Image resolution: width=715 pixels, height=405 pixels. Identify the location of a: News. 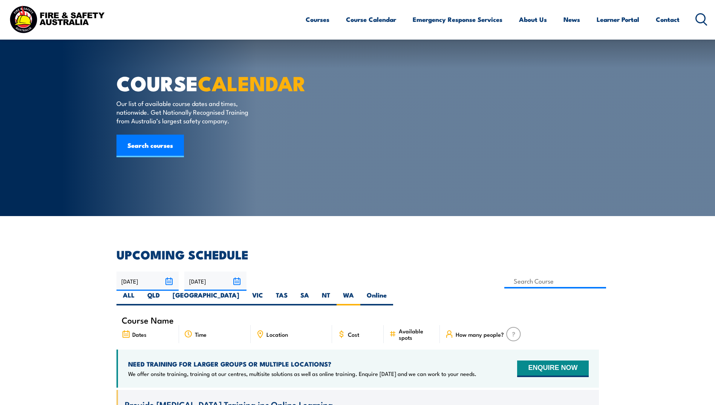
(572, 19).